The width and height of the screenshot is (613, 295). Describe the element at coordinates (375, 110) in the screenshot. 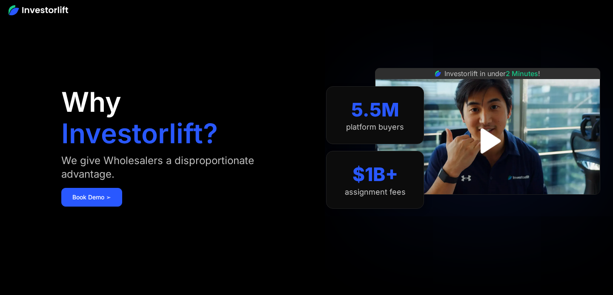

I see `div: 5.5M` at that location.